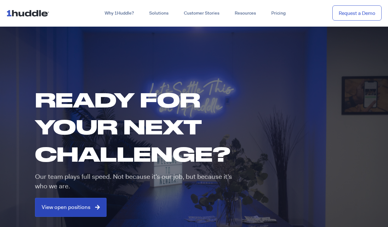 The height and width of the screenshot is (227, 388). Describe the element at coordinates (139, 127) in the screenshot. I see `h1: Ready for your next challenge?` at that location.